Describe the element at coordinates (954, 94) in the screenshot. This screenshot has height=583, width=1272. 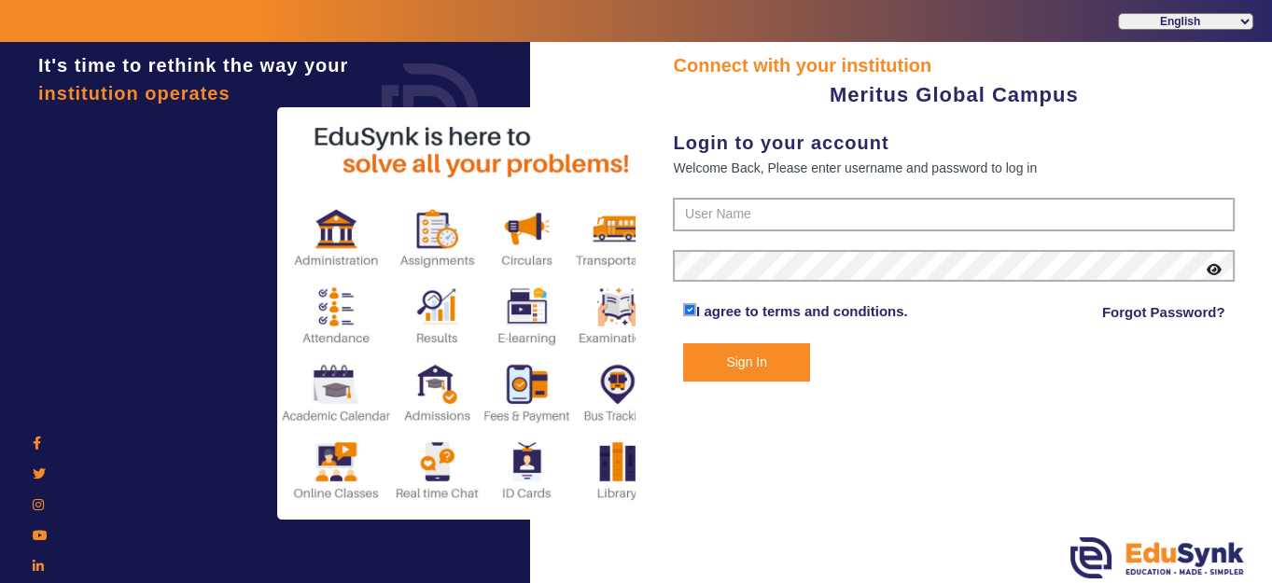
I see `div: Meritus Global Campus` at that location.